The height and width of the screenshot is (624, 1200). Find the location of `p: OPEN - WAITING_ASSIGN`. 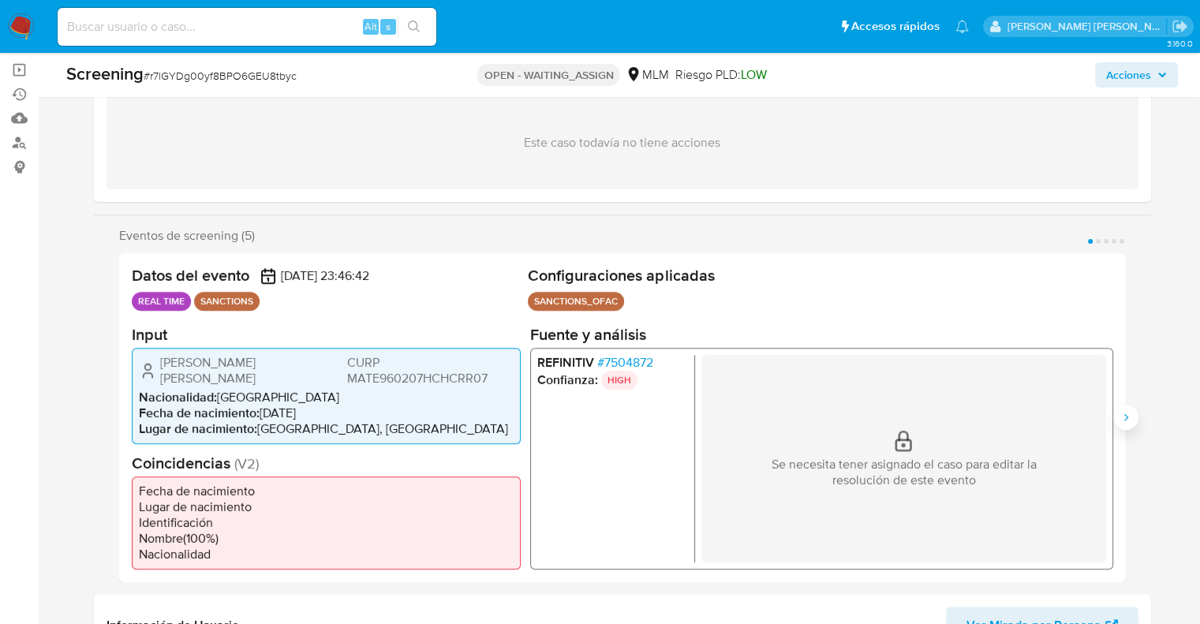

p: OPEN - WAITING_ASSIGN is located at coordinates (548, 75).